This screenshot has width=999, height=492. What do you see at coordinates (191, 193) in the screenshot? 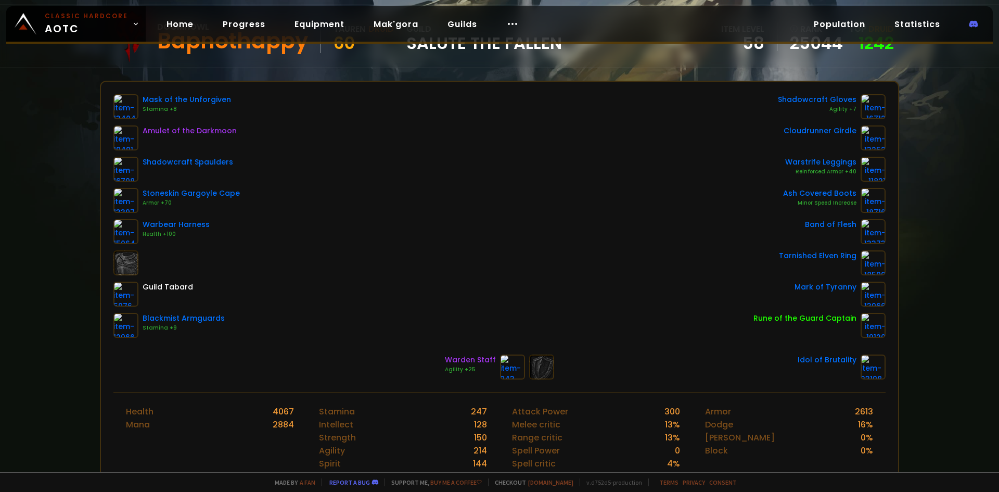
I see `div: Stoneskin Gargoyle Cape` at bounding box center [191, 193].